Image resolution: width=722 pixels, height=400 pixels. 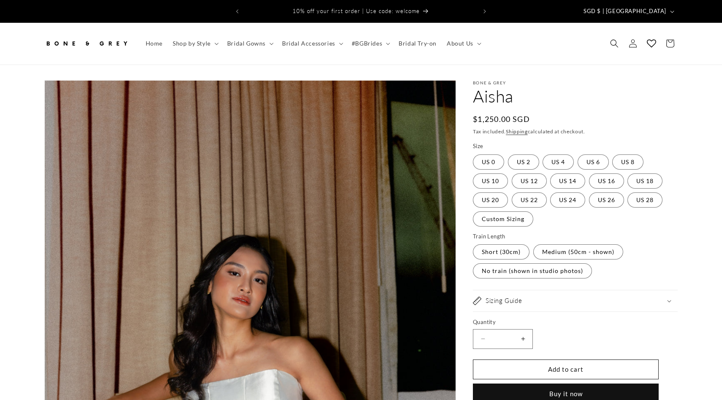 What do you see at coordinates (628, 162) in the screenshot?
I see `label: US 8` at bounding box center [628, 162].